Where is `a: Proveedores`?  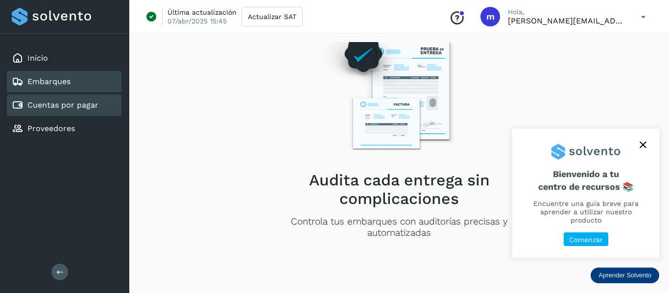 a: Proveedores is located at coordinates (51, 128).